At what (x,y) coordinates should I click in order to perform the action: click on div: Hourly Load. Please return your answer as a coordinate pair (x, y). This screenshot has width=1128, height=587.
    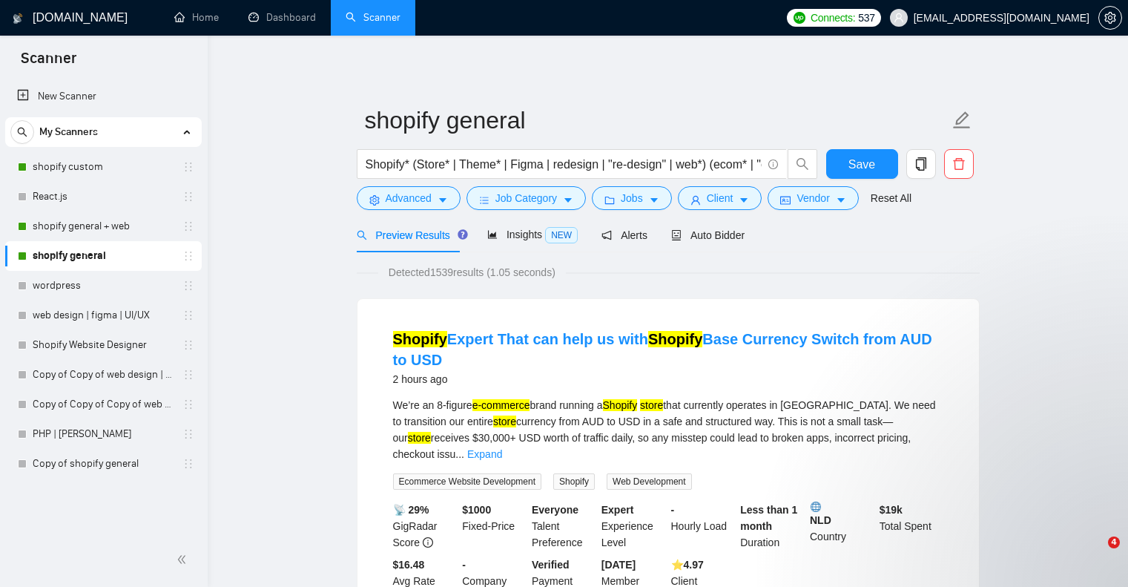
    Looking at the image, I should click on (703, 526).